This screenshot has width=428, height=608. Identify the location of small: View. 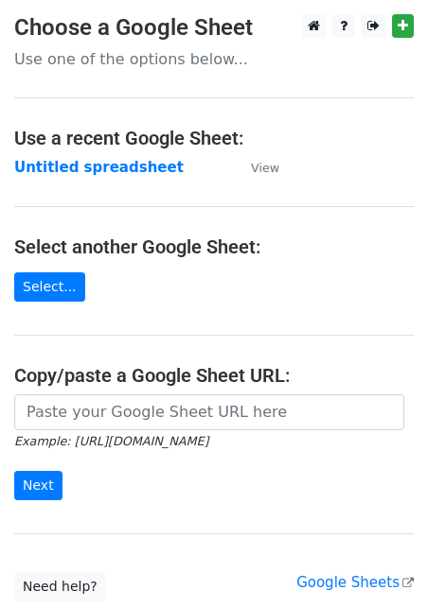
(265, 167).